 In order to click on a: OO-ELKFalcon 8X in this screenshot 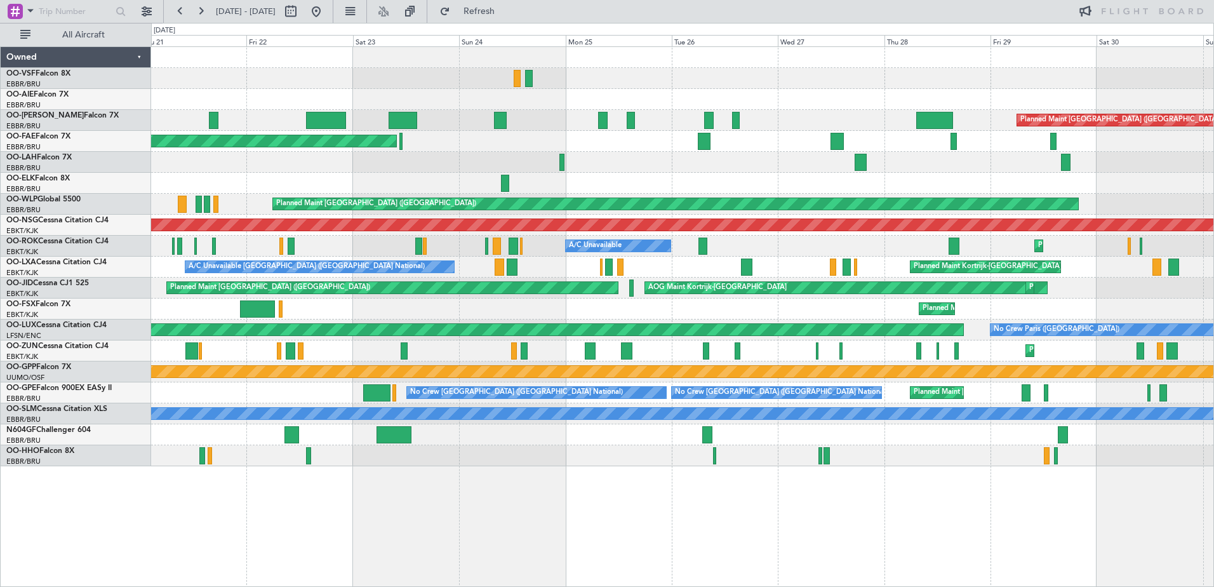, I will do `click(38, 178)`.